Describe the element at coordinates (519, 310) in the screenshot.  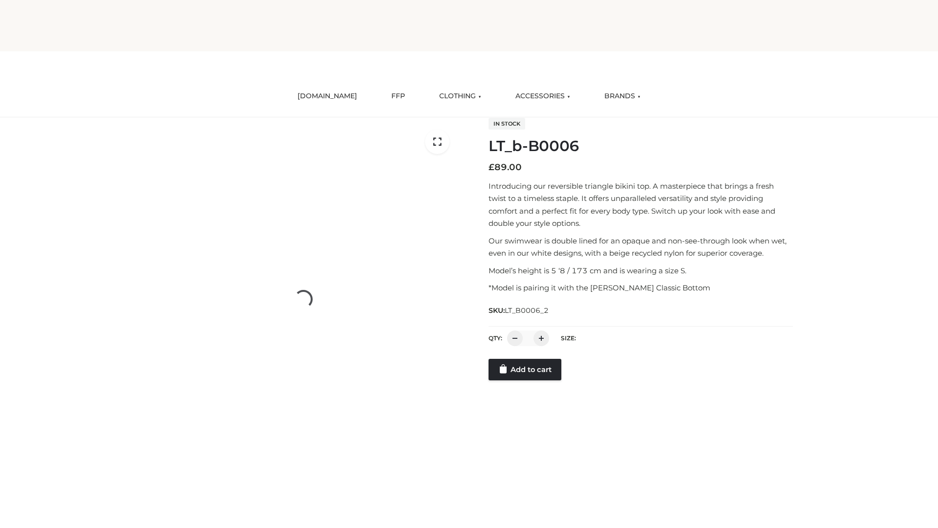
I see `span: SKU:` at that location.